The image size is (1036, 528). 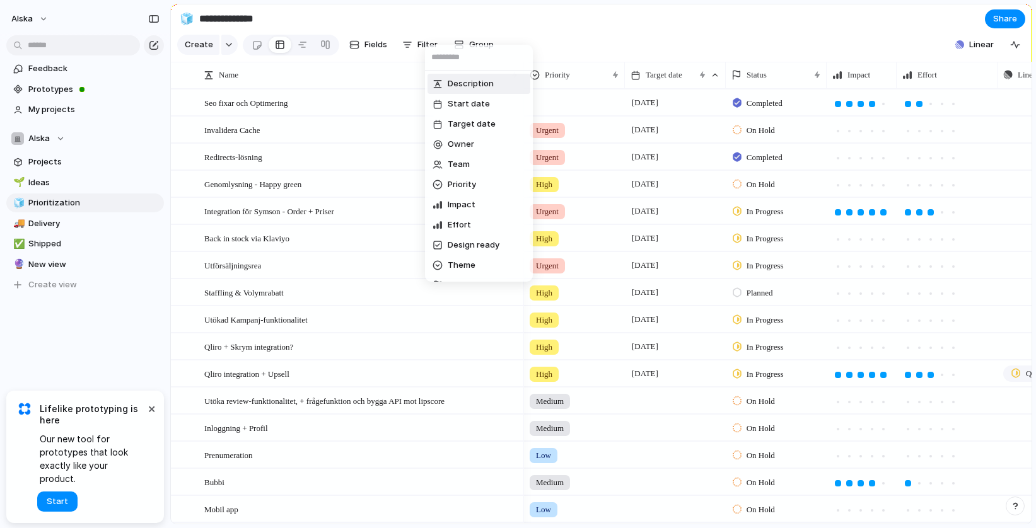 I want to click on span: Effort, so click(x=459, y=225).